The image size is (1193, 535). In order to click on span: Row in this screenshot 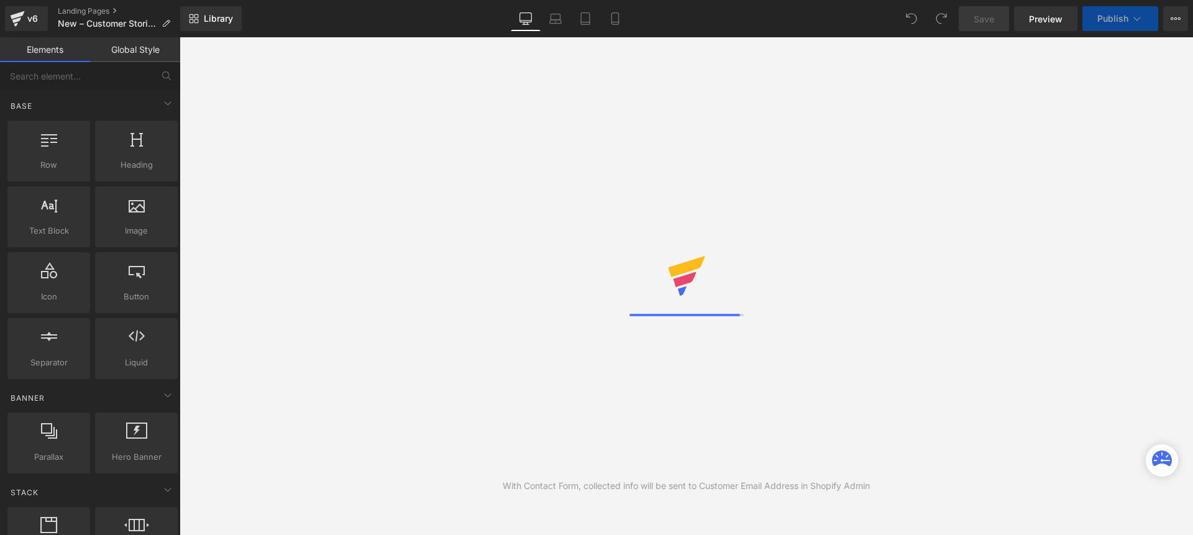, I will do `click(48, 165)`.